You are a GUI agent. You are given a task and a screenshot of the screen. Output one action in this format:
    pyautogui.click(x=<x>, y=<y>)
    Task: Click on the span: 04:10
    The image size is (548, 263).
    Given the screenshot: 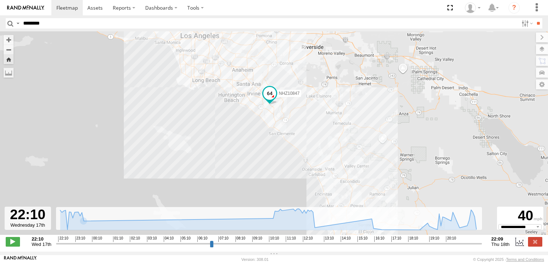 What is the action you would take?
    pyautogui.click(x=169, y=240)
    